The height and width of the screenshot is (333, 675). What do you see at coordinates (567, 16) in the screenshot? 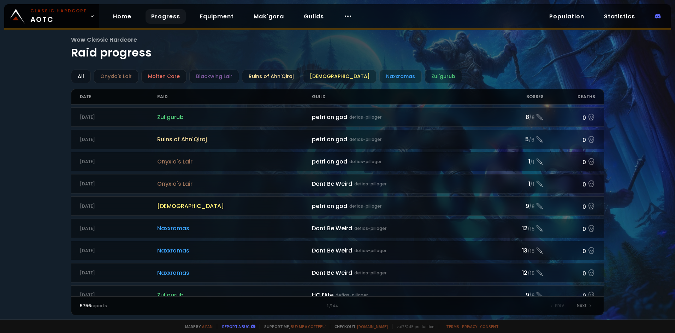
I see `a: Population` at bounding box center [567, 16].